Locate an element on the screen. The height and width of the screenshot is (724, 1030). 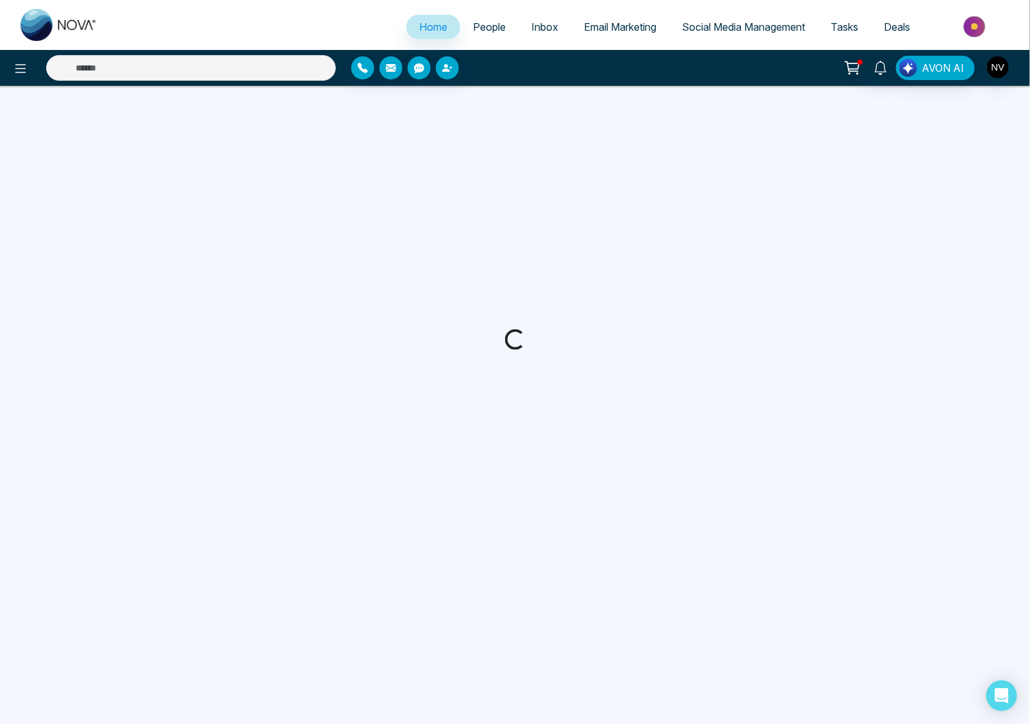
a: Social Media Management is located at coordinates (743, 27).